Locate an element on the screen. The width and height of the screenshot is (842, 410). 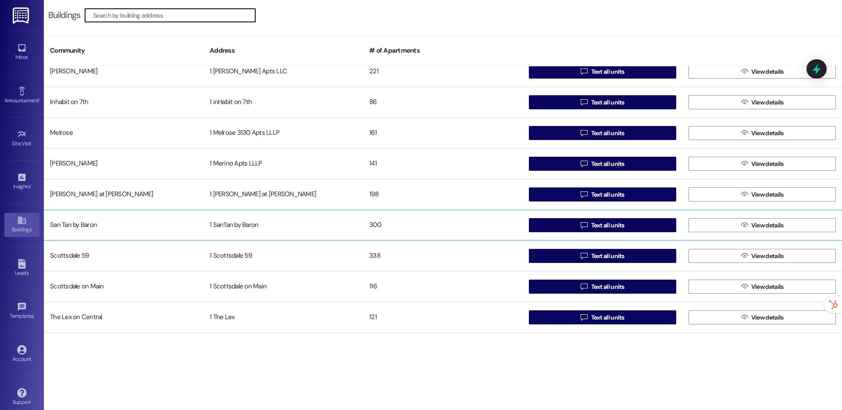
div: # of Apartments is located at coordinates (443, 50).